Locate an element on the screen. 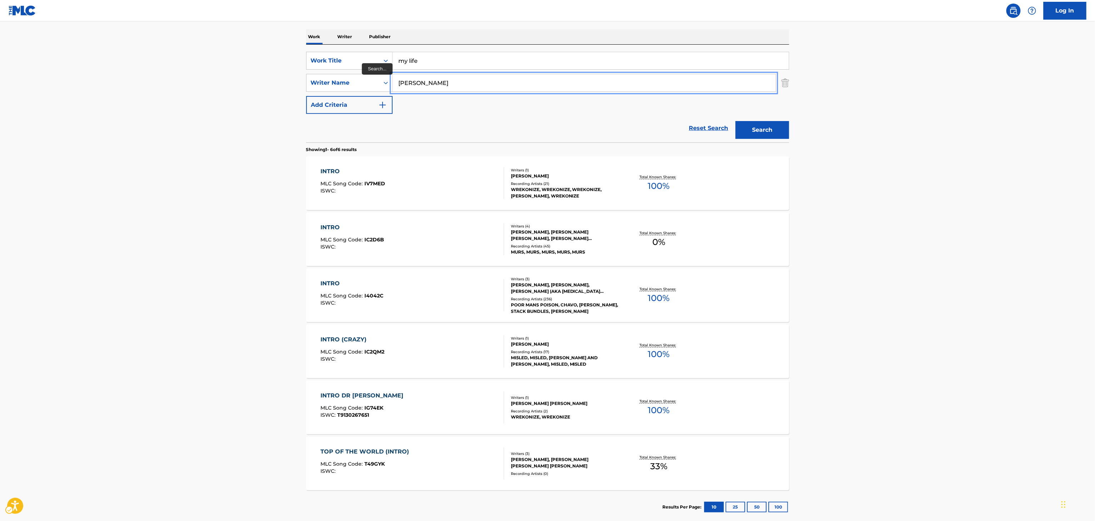 The image size is (1095, 521). span: T49GYK is located at coordinates (374, 464).